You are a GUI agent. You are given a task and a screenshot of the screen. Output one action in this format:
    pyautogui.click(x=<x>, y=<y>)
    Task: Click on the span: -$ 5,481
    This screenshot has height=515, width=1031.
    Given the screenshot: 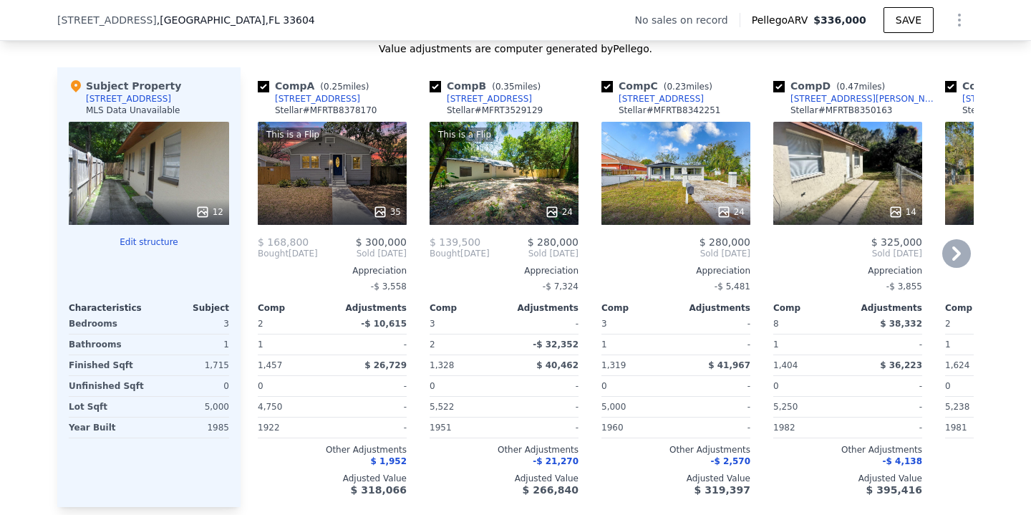 What is the action you would take?
    pyautogui.click(x=732, y=286)
    